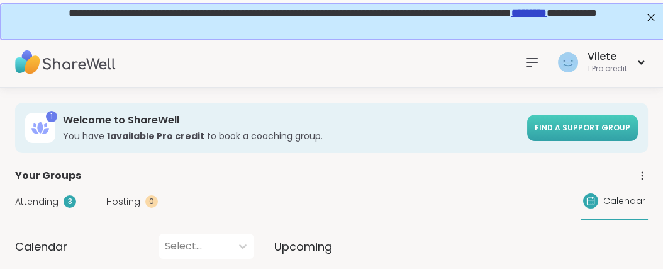  What do you see at coordinates (65, 62) in the screenshot?
I see `img: ShareWell Nav Logo` at bounding box center [65, 62].